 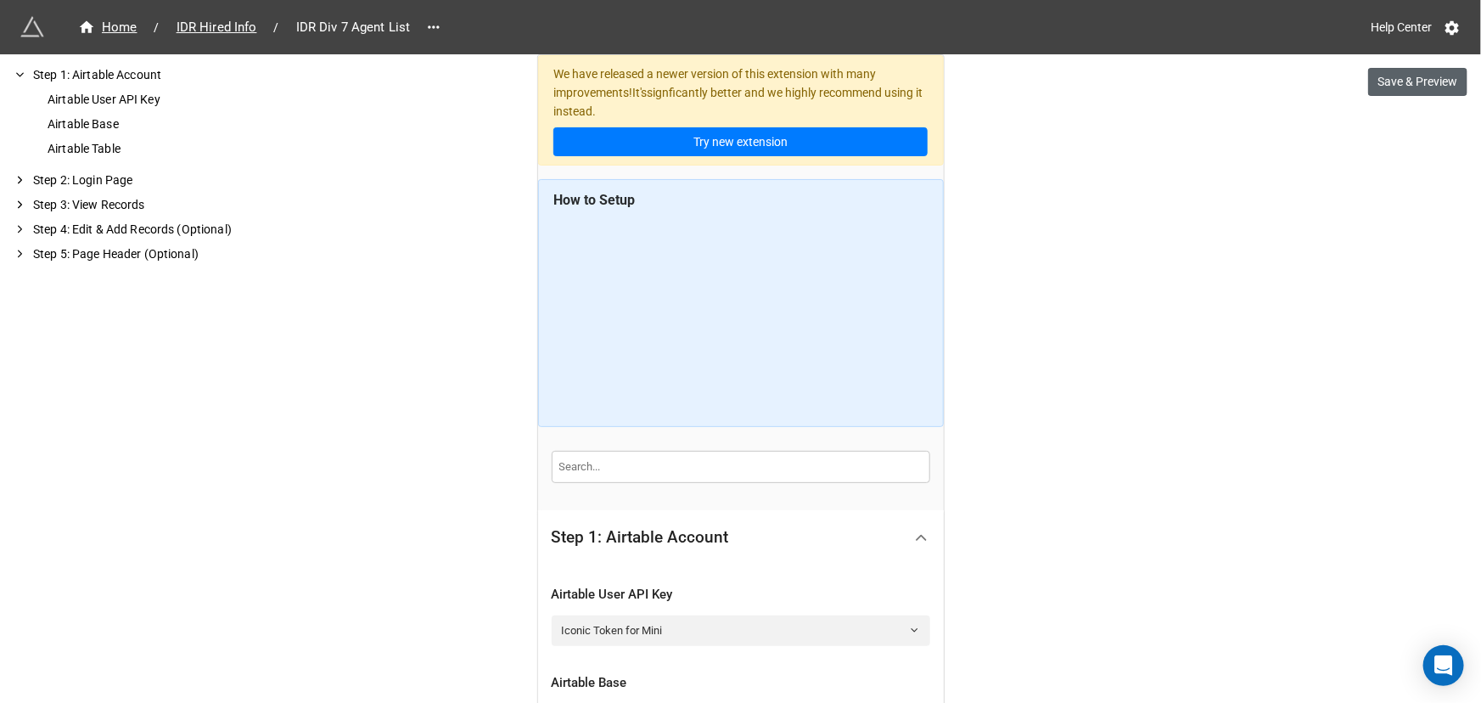 I want to click on div: Step 5: Page Header (Optional), so click(x=150, y=254).